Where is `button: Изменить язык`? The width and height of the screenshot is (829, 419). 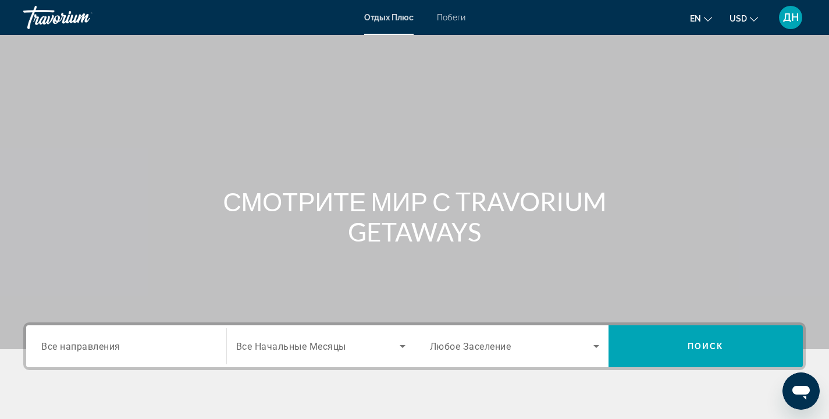
button: Изменить язык is located at coordinates (701, 18).